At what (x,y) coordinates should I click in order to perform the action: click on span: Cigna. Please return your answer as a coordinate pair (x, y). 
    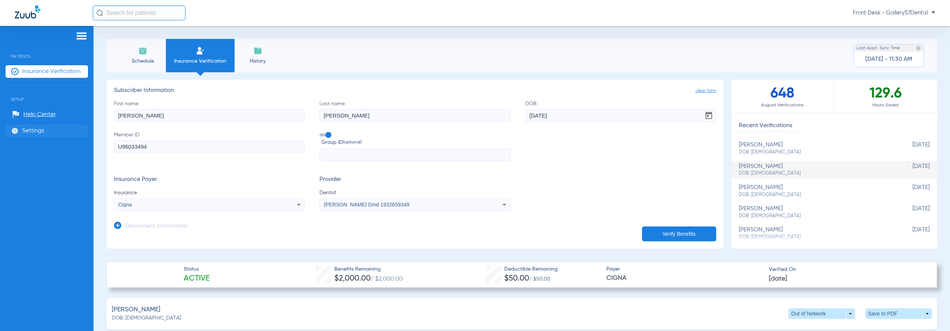
    Looking at the image, I should click on (125, 205).